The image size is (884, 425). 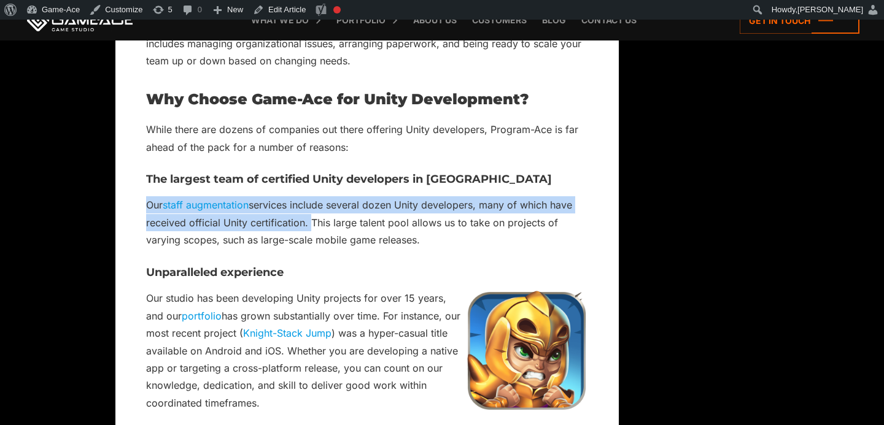 What do you see at coordinates (367, 99) in the screenshot?
I see `h2: Why Choose Game-Ace for Unity Development?` at bounding box center [367, 99].